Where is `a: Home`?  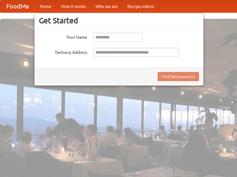 a: Home is located at coordinates (46, 6).